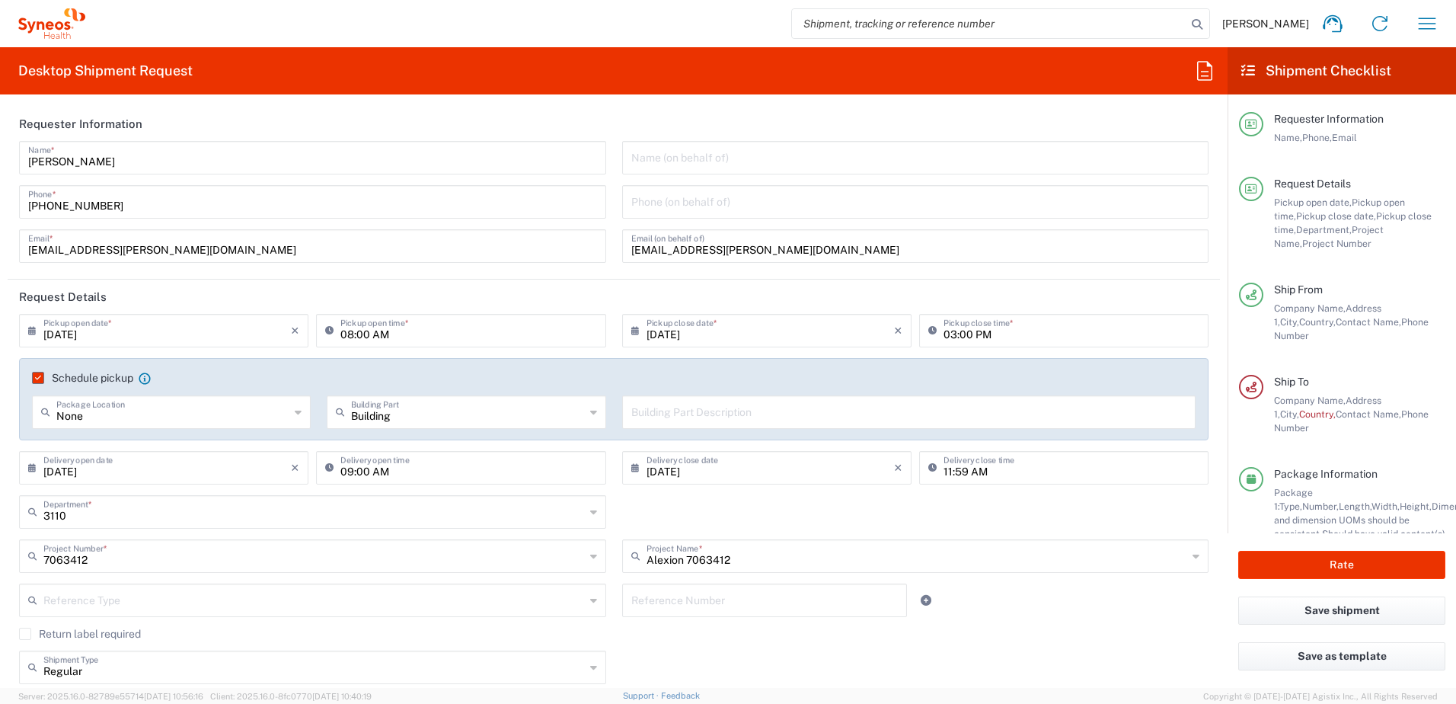 This screenshot has height=704, width=1456. What do you see at coordinates (989, 24) in the screenshot?
I see `input: Shipment, tracking or reference number` at bounding box center [989, 24].